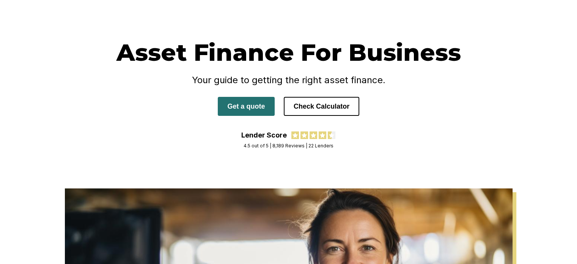 Image resolution: width=577 pixels, height=264 pixels. Describe the element at coordinates (321, 106) in the screenshot. I see `a: Check Calculator` at that location.